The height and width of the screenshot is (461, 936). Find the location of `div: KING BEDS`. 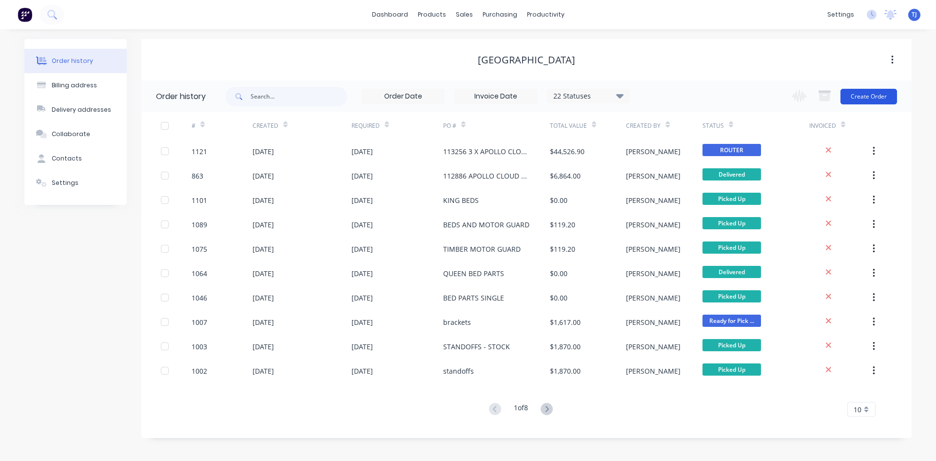

div: KING BEDS is located at coordinates (461, 200).